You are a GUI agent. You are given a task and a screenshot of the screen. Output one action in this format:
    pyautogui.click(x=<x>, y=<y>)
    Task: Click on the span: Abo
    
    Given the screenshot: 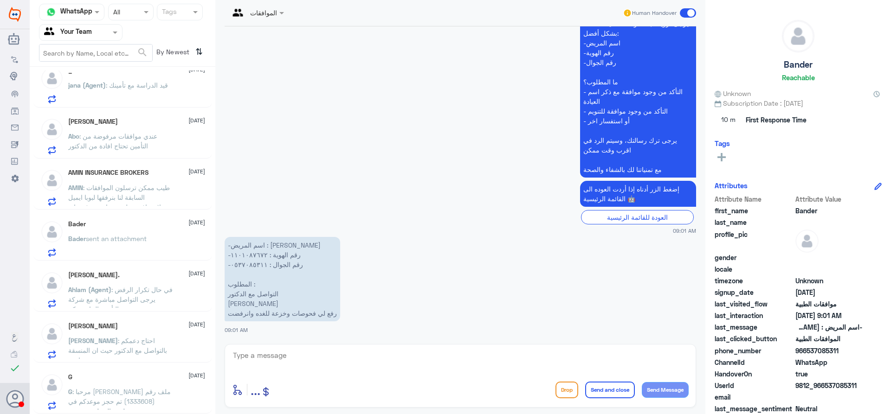 What is the action you would take?
    pyautogui.click(x=74, y=136)
    